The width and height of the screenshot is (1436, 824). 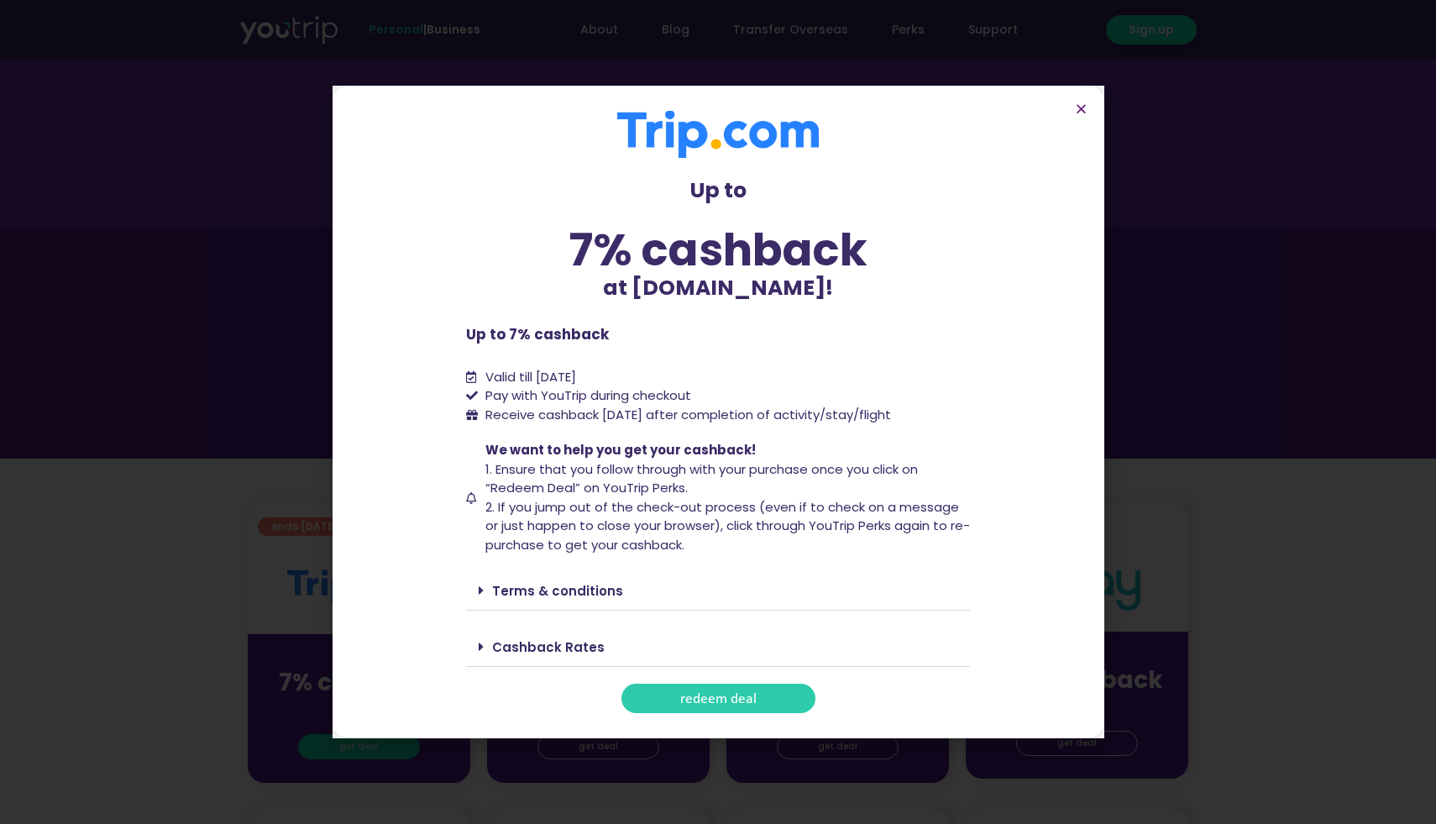 What do you see at coordinates (586, 395) in the screenshot?
I see `span: Pay with YouTrip during checkout` at bounding box center [586, 395].